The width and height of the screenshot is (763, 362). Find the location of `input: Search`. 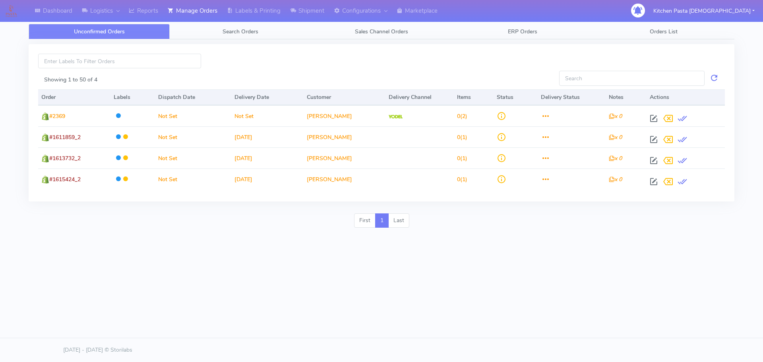

input: Search is located at coordinates (632, 78).